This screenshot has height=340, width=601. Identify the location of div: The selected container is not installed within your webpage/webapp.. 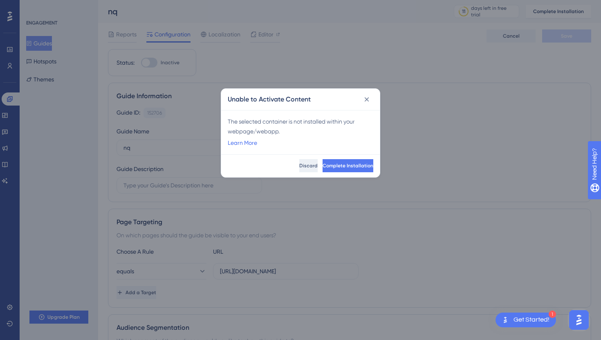
(300, 126).